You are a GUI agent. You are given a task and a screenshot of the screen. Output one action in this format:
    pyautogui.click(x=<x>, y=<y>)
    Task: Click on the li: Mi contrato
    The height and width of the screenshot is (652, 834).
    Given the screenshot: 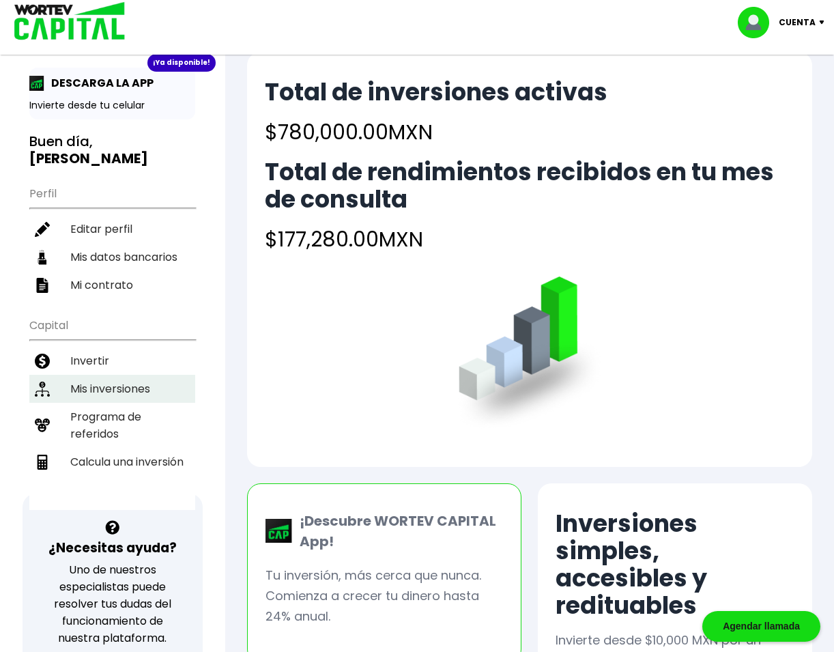 What is the action you would take?
    pyautogui.click(x=112, y=285)
    